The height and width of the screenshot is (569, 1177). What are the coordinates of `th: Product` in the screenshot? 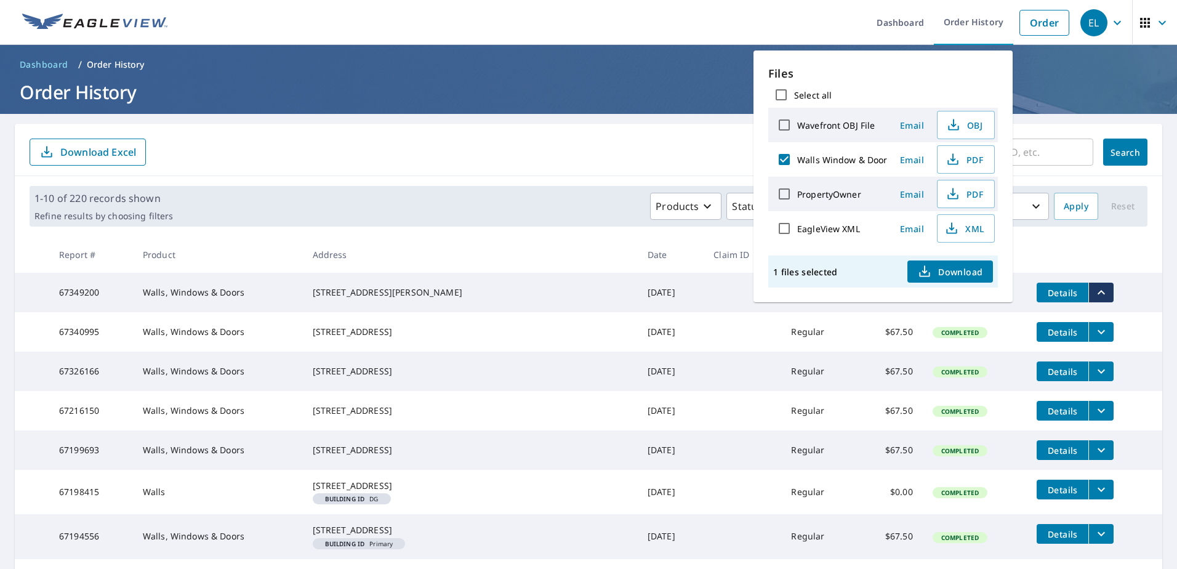 It's located at (218, 254).